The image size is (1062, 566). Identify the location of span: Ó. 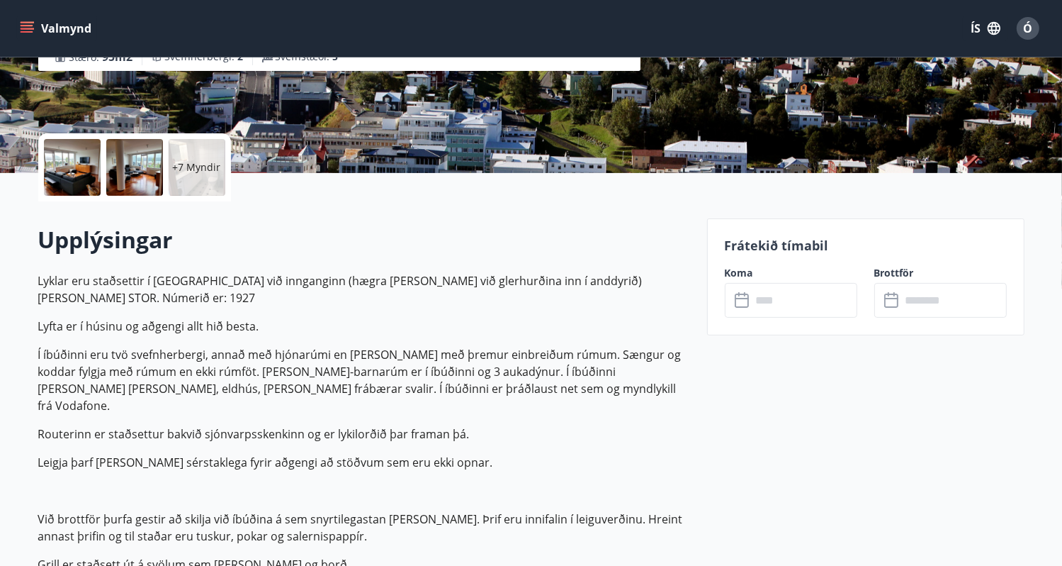
(1028, 28).